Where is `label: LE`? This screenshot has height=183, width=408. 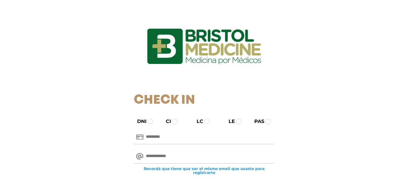 label: LE is located at coordinates (229, 122).